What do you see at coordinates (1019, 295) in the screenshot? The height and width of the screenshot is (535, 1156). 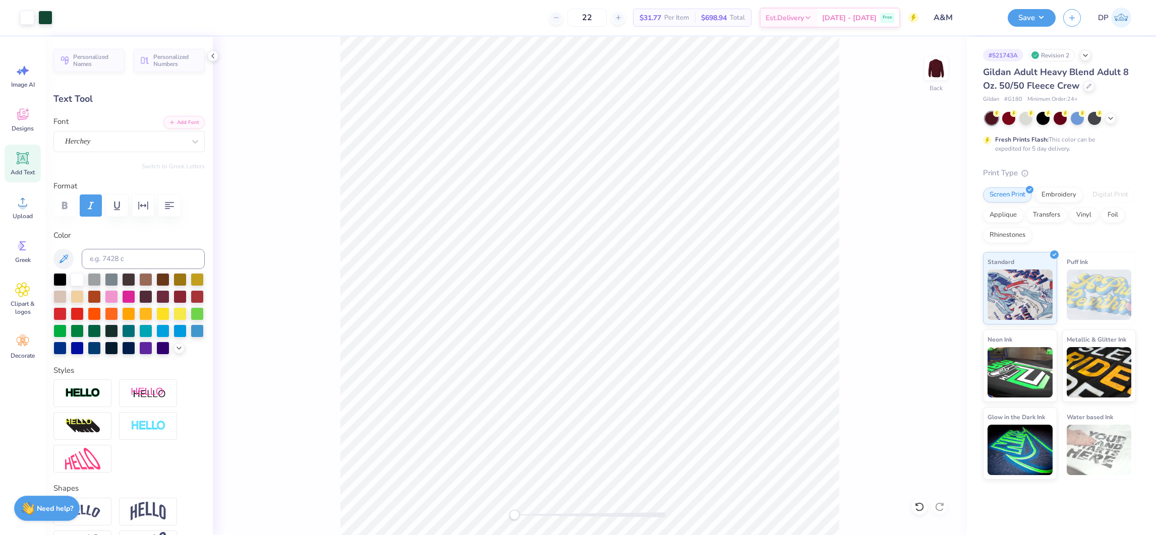 I see `img: Standard` at bounding box center [1019, 295].